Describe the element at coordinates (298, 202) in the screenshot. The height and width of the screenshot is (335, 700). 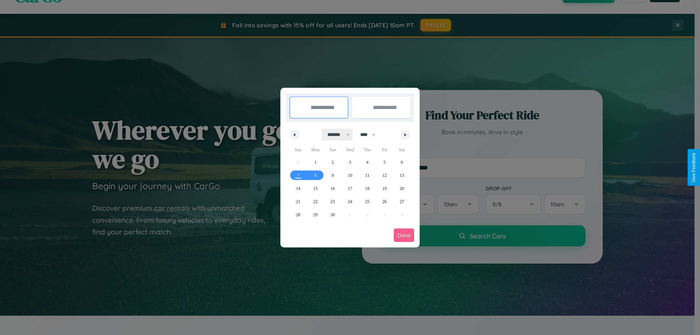
I see `span: 21` at that location.